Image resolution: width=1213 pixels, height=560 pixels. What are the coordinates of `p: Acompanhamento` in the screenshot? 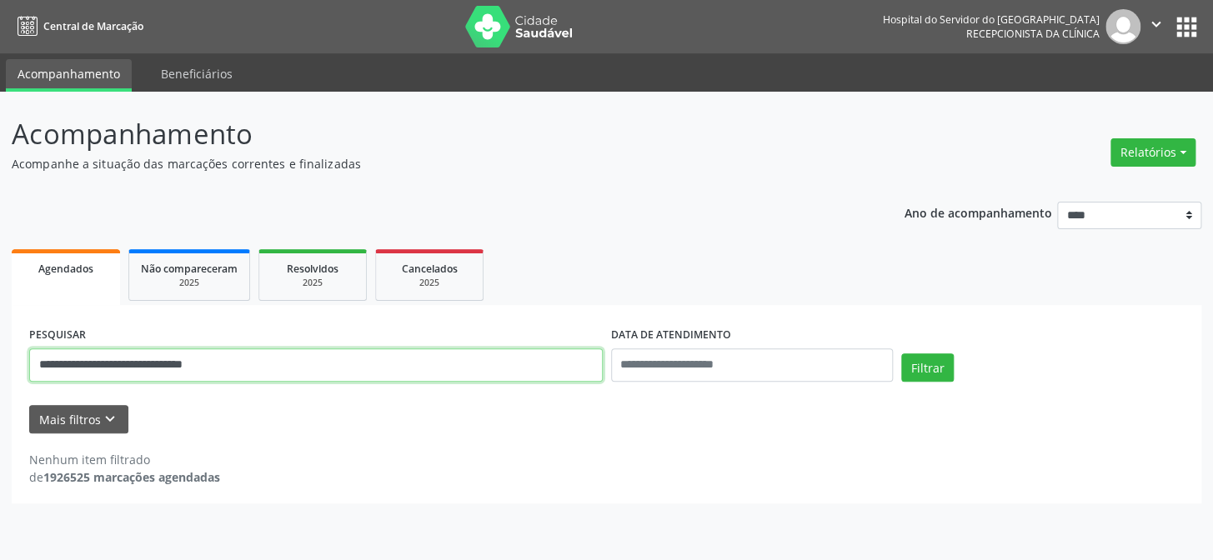 It's located at (428, 134).